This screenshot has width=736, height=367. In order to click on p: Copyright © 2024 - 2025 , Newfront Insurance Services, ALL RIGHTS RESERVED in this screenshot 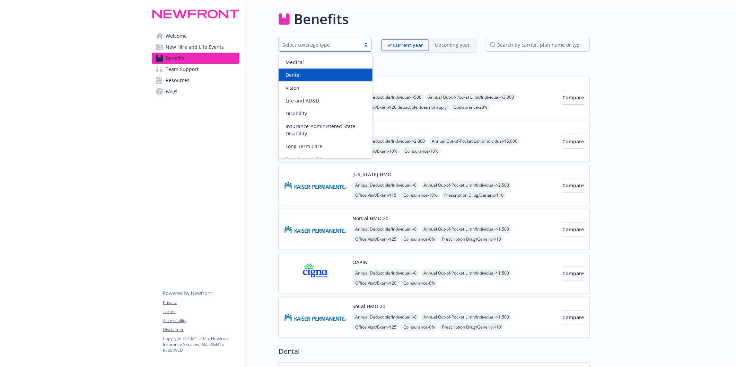, I will do `click(201, 344)`.